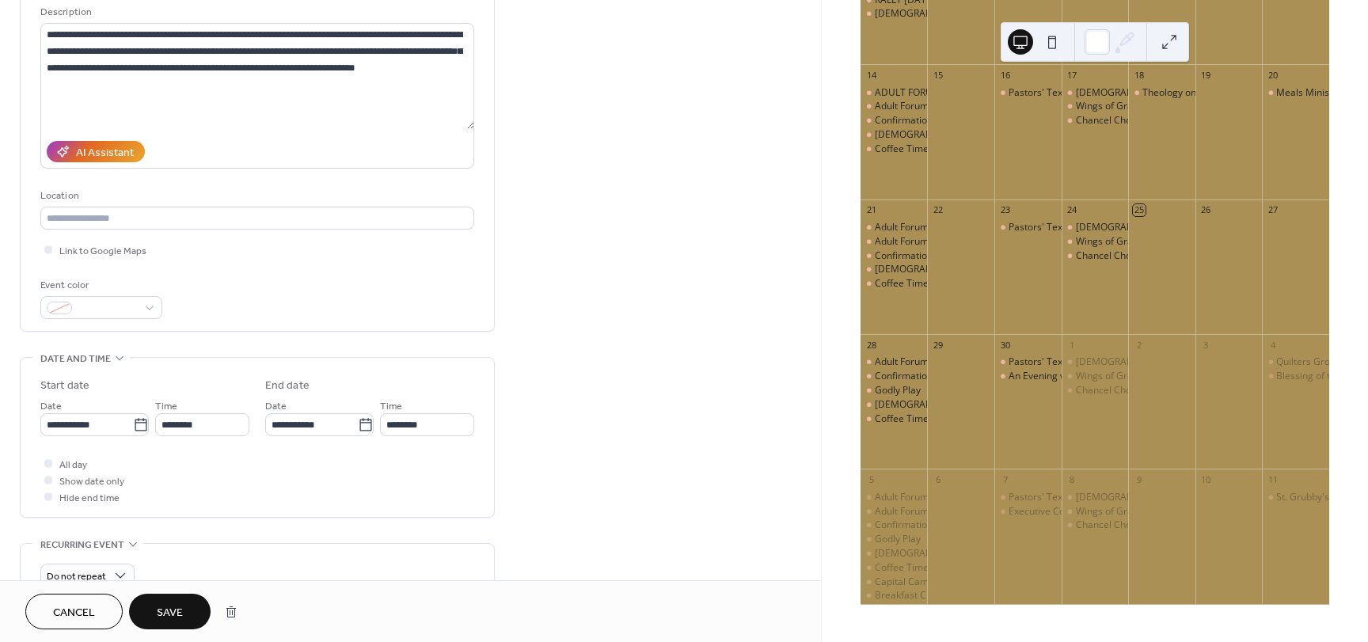 Image resolution: width=1368 pixels, height=642 pixels. Describe the element at coordinates (287, 385) in the screenshot. I see `div: End date` at that location.